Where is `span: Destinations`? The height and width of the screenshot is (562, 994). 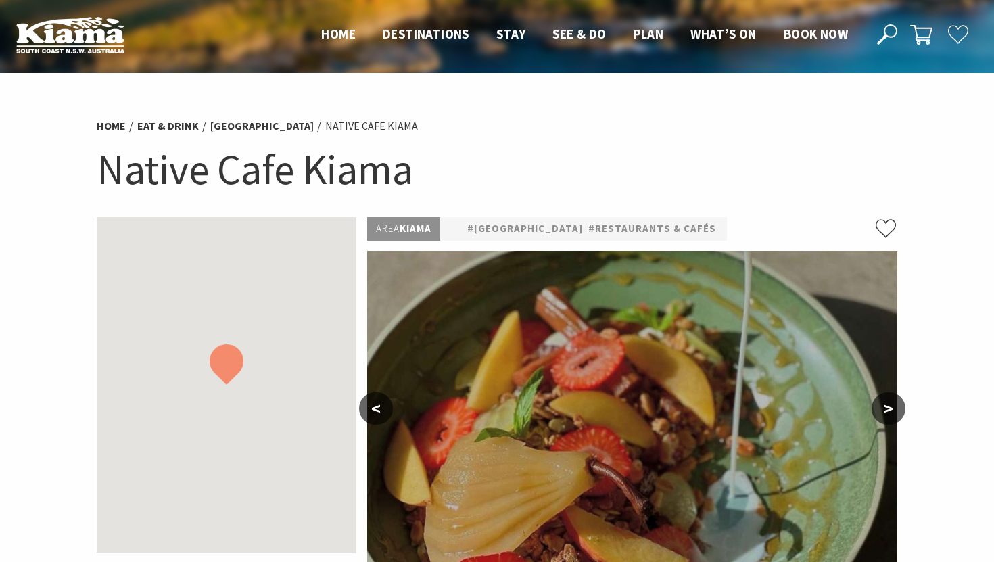 span: Destinations is located at coordinates (426, 34).